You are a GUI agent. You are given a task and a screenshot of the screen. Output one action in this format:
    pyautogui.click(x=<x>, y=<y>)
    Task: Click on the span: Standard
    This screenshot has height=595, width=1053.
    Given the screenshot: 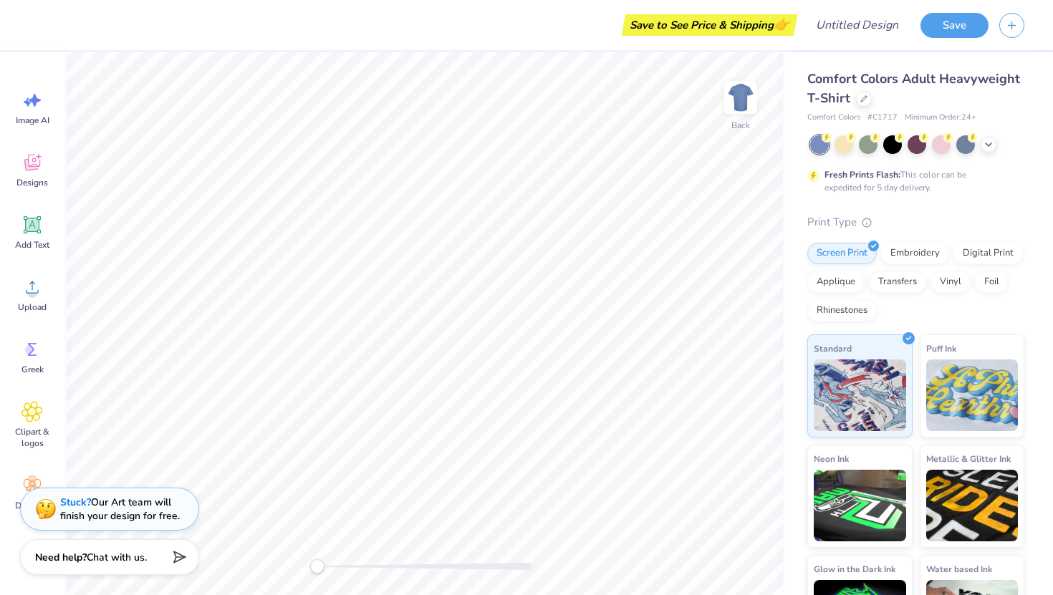 What is the action you would take?
    pyautogui.click(x=832, y=348)
    